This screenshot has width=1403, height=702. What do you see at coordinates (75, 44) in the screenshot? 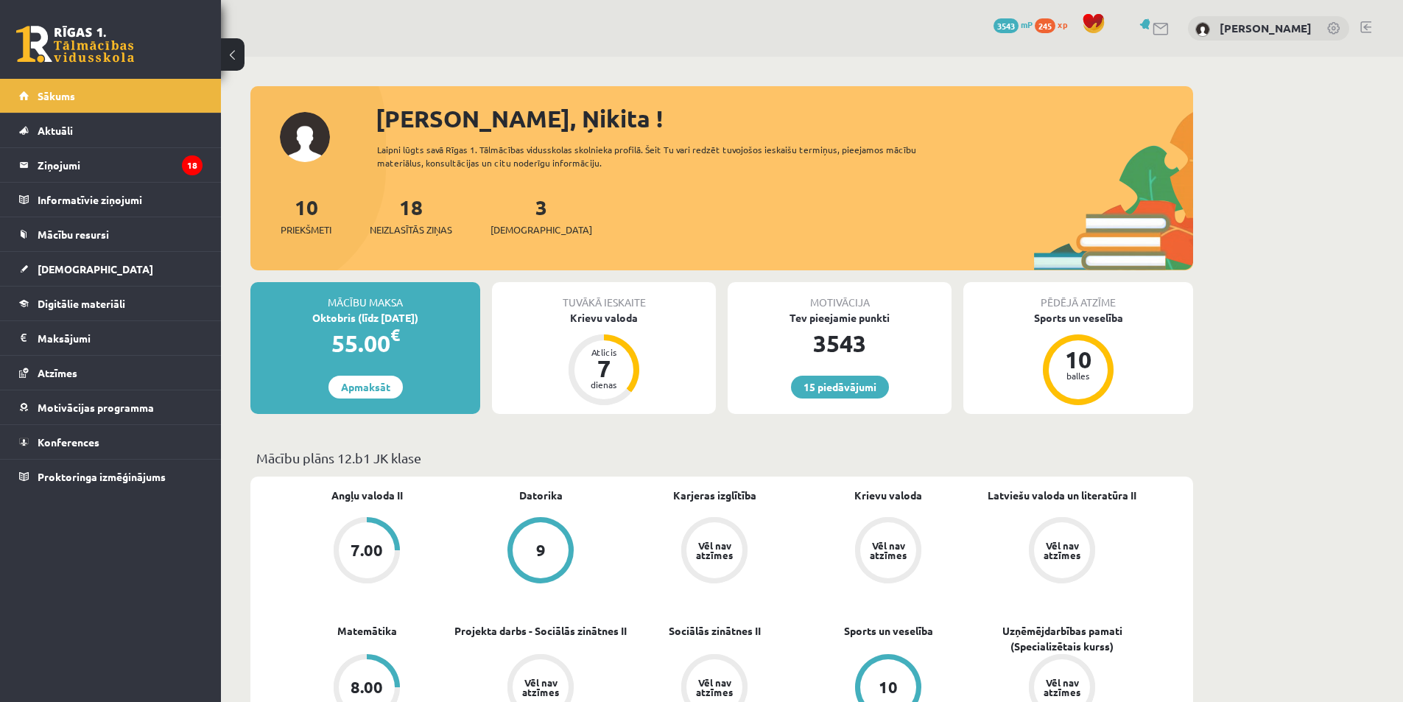
I see `a: Rīgas 1. Tālmācības vidusskola` at bounding box center [75, 44].